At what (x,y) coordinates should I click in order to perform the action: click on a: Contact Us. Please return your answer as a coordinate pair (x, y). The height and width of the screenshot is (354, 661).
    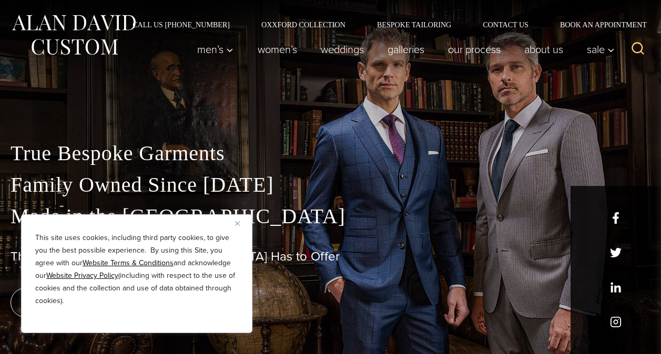
    Looking at the image, I should click on (505, 25).